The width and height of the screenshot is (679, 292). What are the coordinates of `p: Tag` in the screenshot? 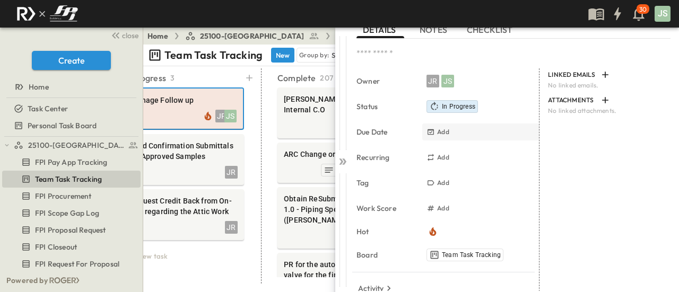 It's located at (384, 183).